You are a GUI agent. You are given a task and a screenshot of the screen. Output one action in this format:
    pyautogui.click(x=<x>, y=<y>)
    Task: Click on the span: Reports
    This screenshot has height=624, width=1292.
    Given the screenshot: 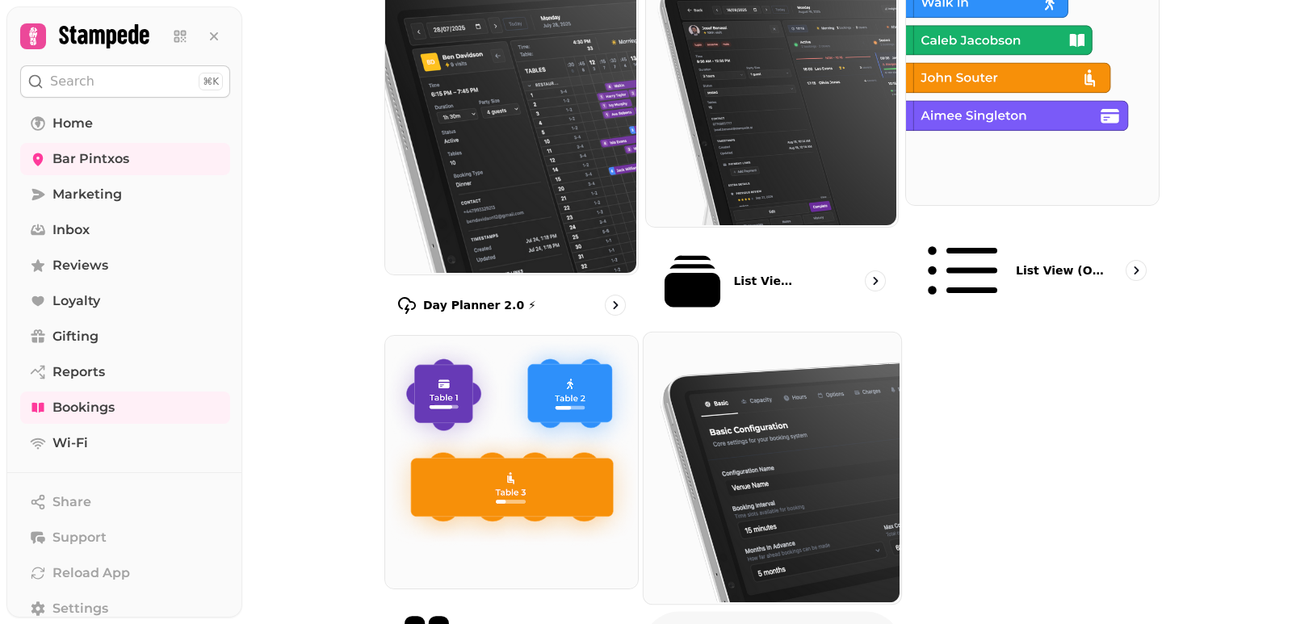 What is the action you would take?
    pyautogui.click(x=78, y=372)
    